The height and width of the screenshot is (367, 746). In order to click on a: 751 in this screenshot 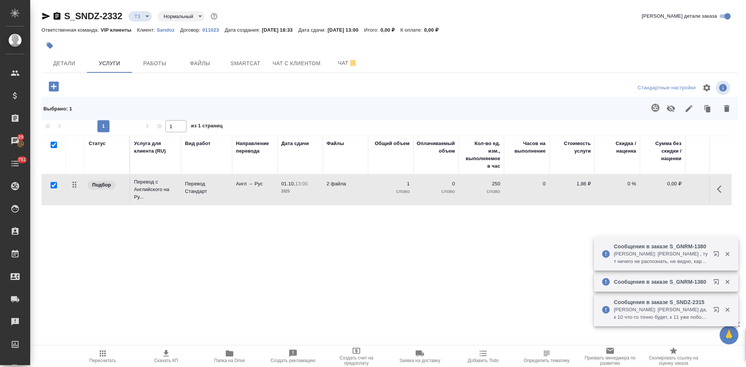, I will do `click(15, 164)`.